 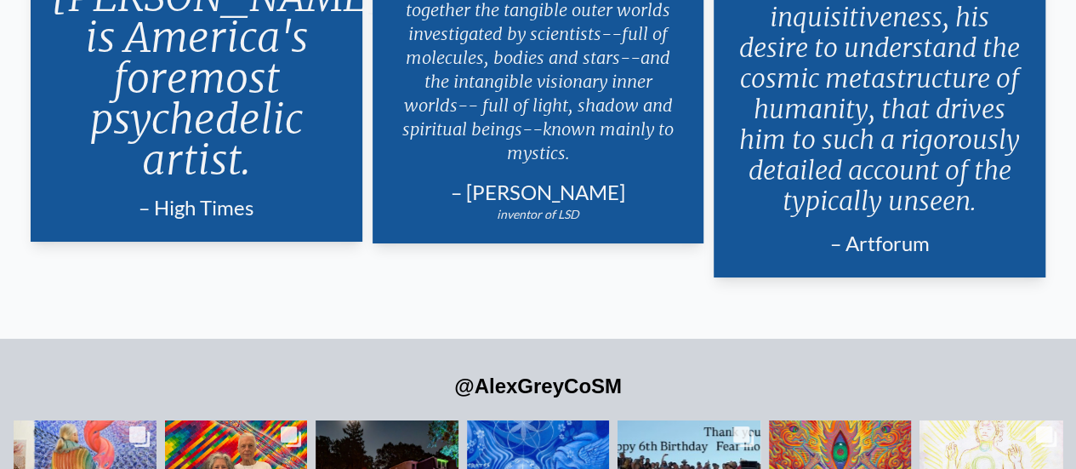 I want to click on div: – High Times, so click(x=196, y=208).